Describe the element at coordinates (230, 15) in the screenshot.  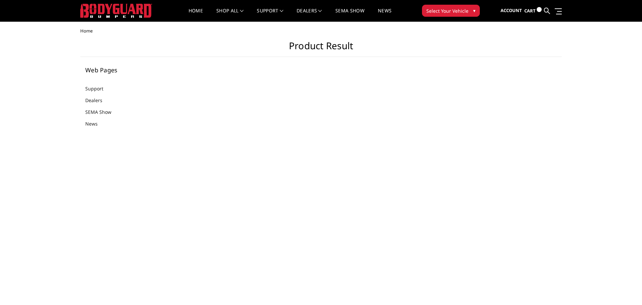
I see `a: shop all` at that location.